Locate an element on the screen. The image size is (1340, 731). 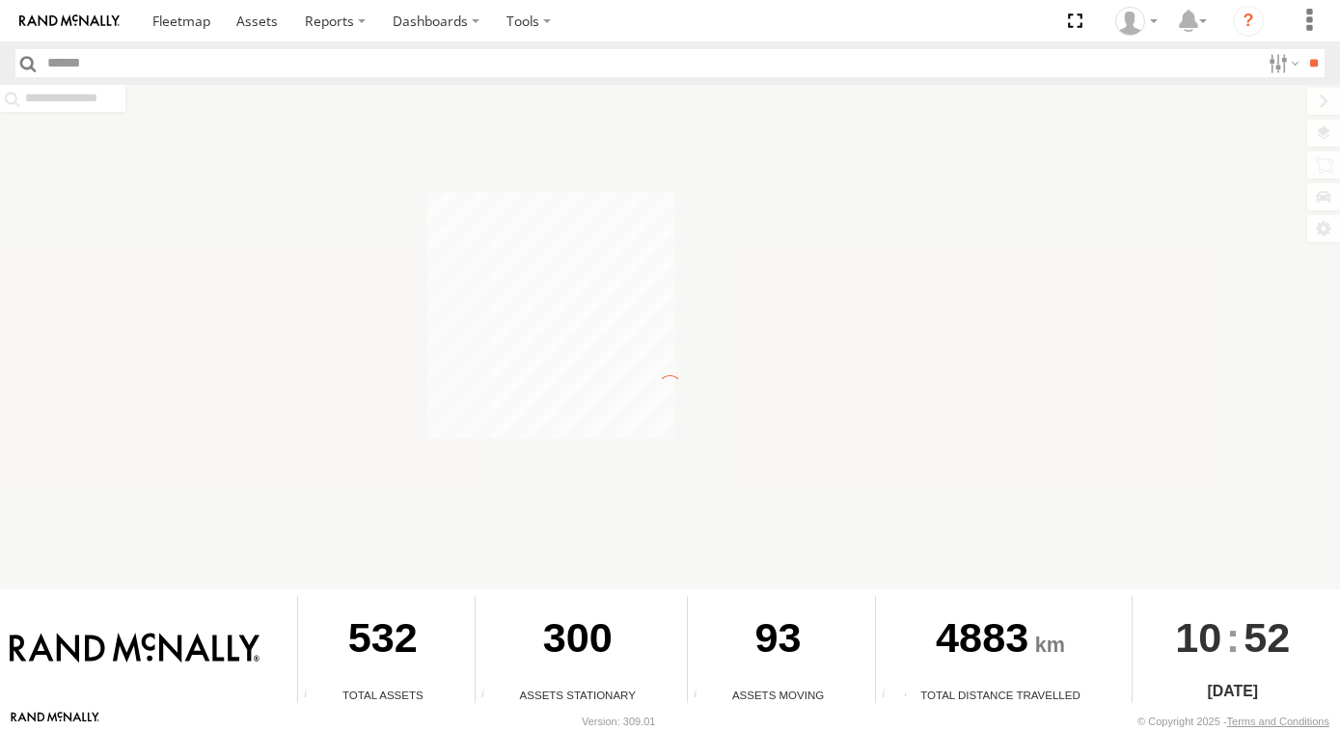
div: Version: 309.01 is located at coordinates (618, 722).